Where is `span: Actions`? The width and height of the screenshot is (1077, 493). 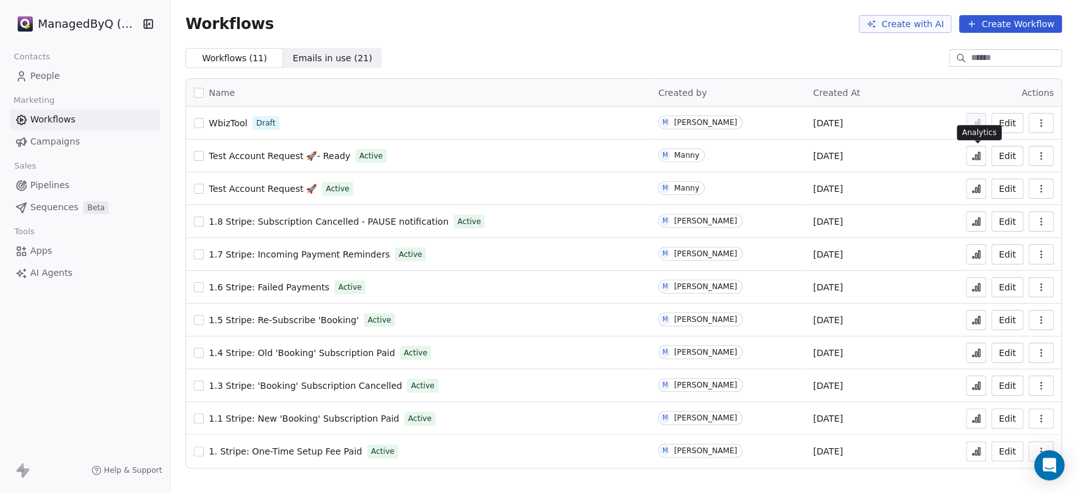 span: Actions is located at coordinates (1037, 93).